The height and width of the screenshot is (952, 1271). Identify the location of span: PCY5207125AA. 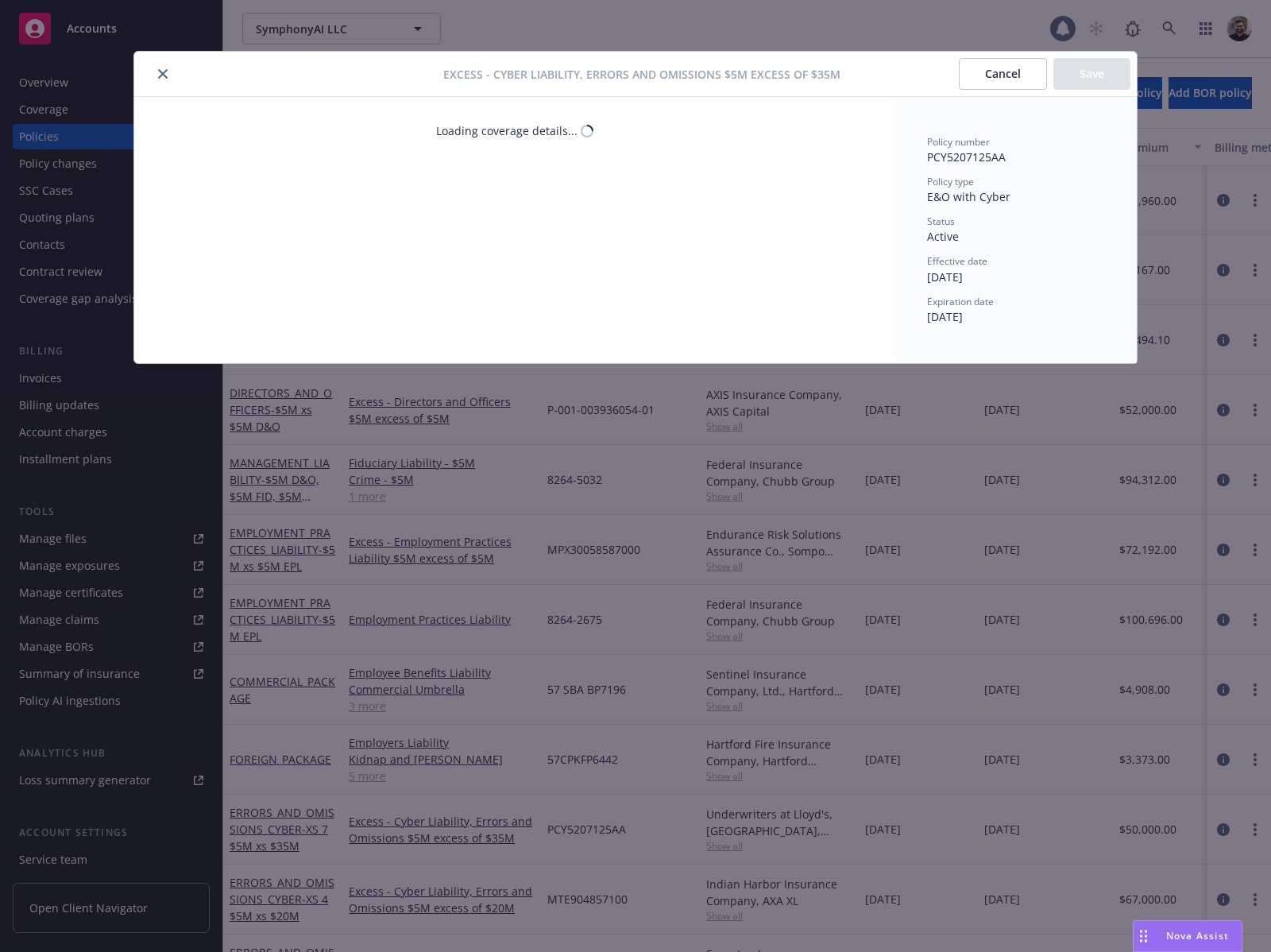
(966, 156).